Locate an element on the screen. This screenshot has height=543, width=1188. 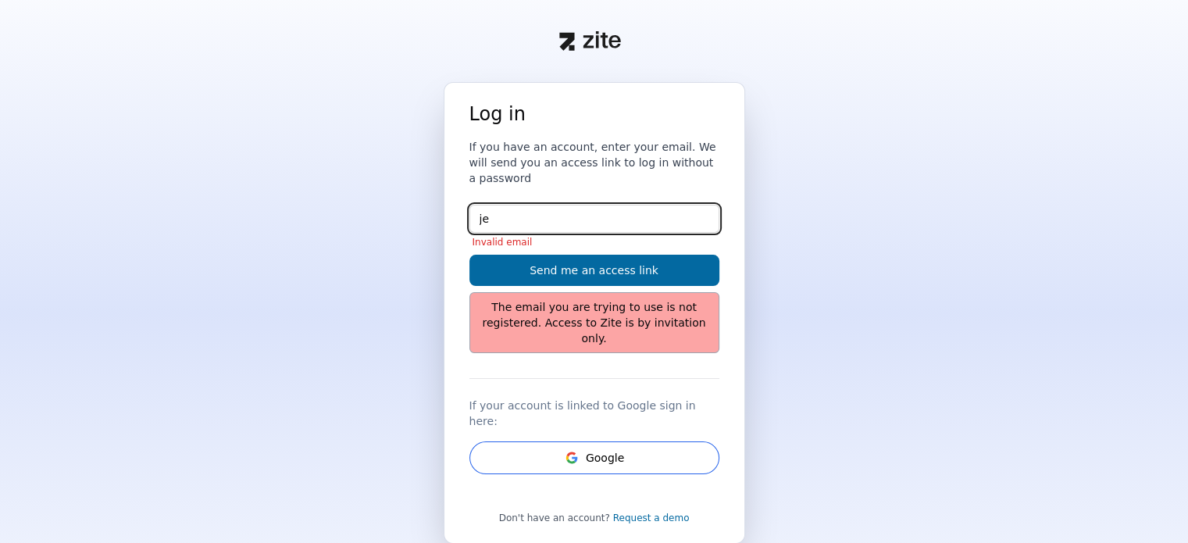
div: The email you are trying to use is not registered. Access to Zite is by invitation only. is located at coordinates (594, 323).